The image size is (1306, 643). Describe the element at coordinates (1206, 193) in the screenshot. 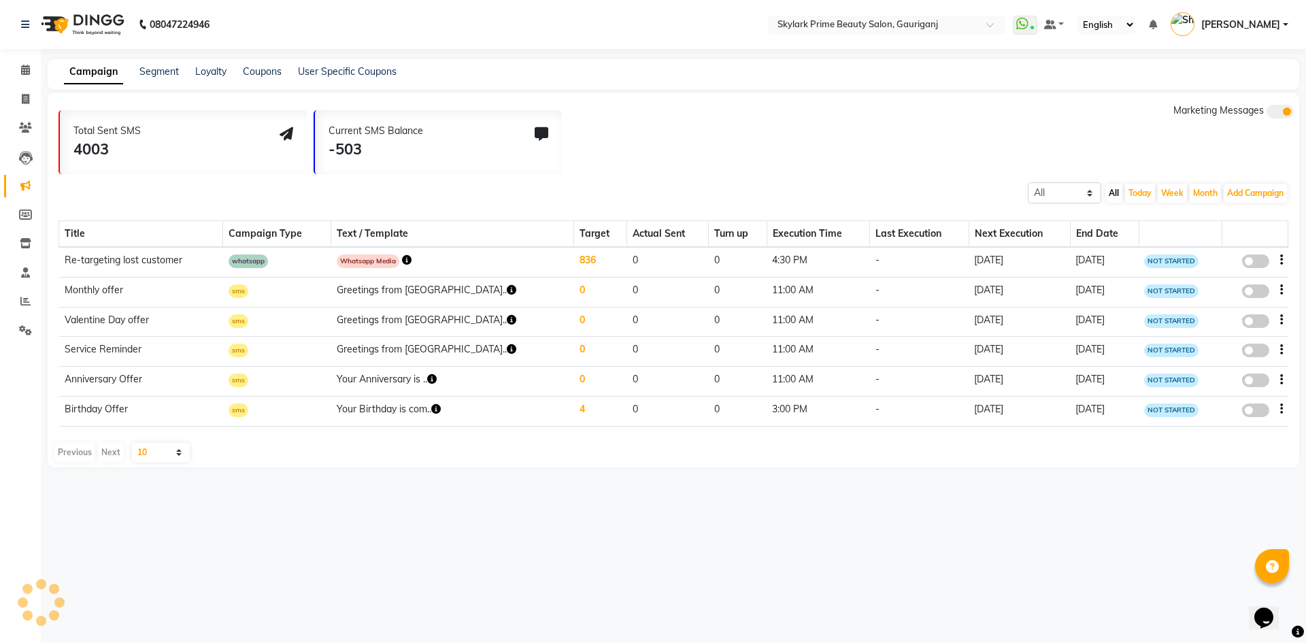

I see `button: Month` at that location.